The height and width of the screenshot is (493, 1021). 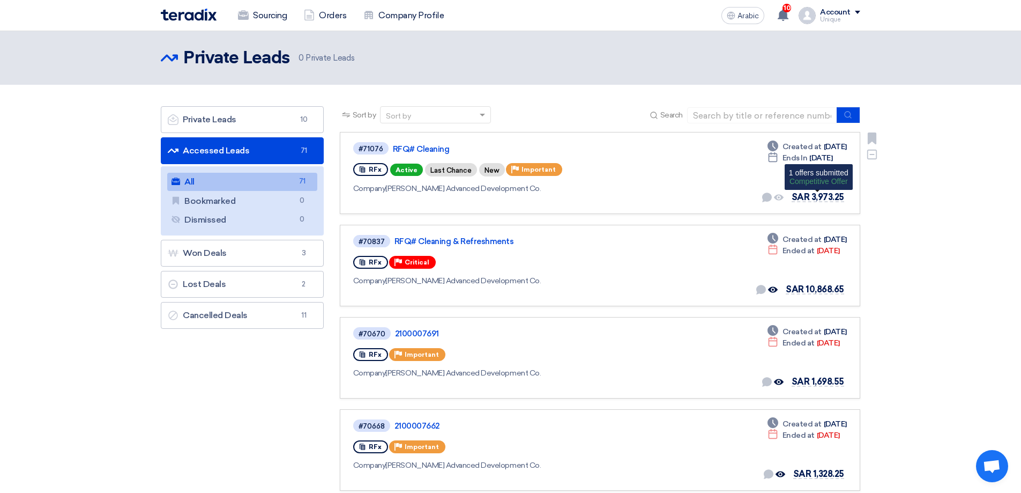 What do you see at coordinates (242, 151) in the screenshot?
I see `a: Accessed Leads71` at bounding box center [242, 151].